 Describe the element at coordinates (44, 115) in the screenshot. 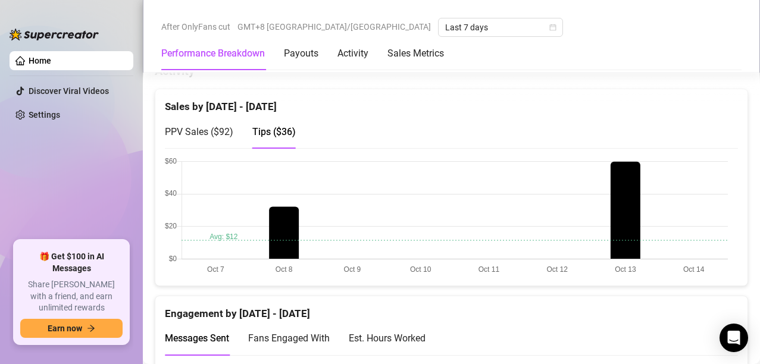

I see `a: Settings` at that location.